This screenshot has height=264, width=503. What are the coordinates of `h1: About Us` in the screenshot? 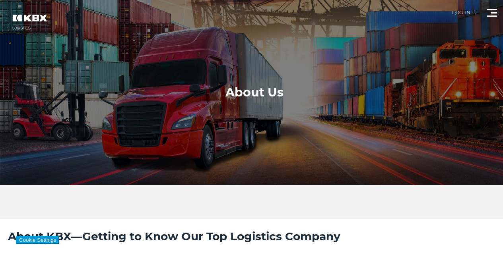 It's located at (255, 93).